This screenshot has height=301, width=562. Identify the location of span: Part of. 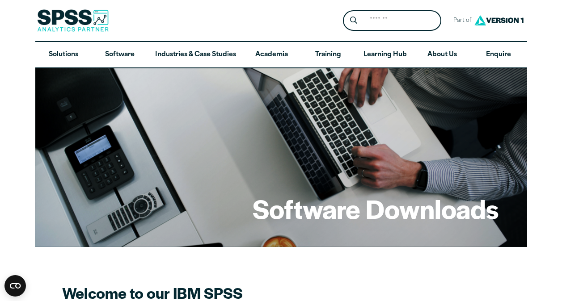
(460, 21).